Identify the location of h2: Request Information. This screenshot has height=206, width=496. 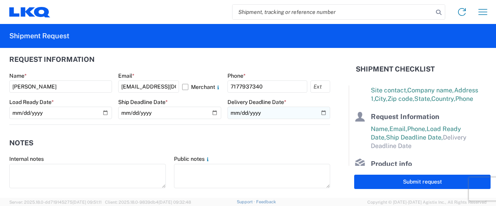
(52, 60).